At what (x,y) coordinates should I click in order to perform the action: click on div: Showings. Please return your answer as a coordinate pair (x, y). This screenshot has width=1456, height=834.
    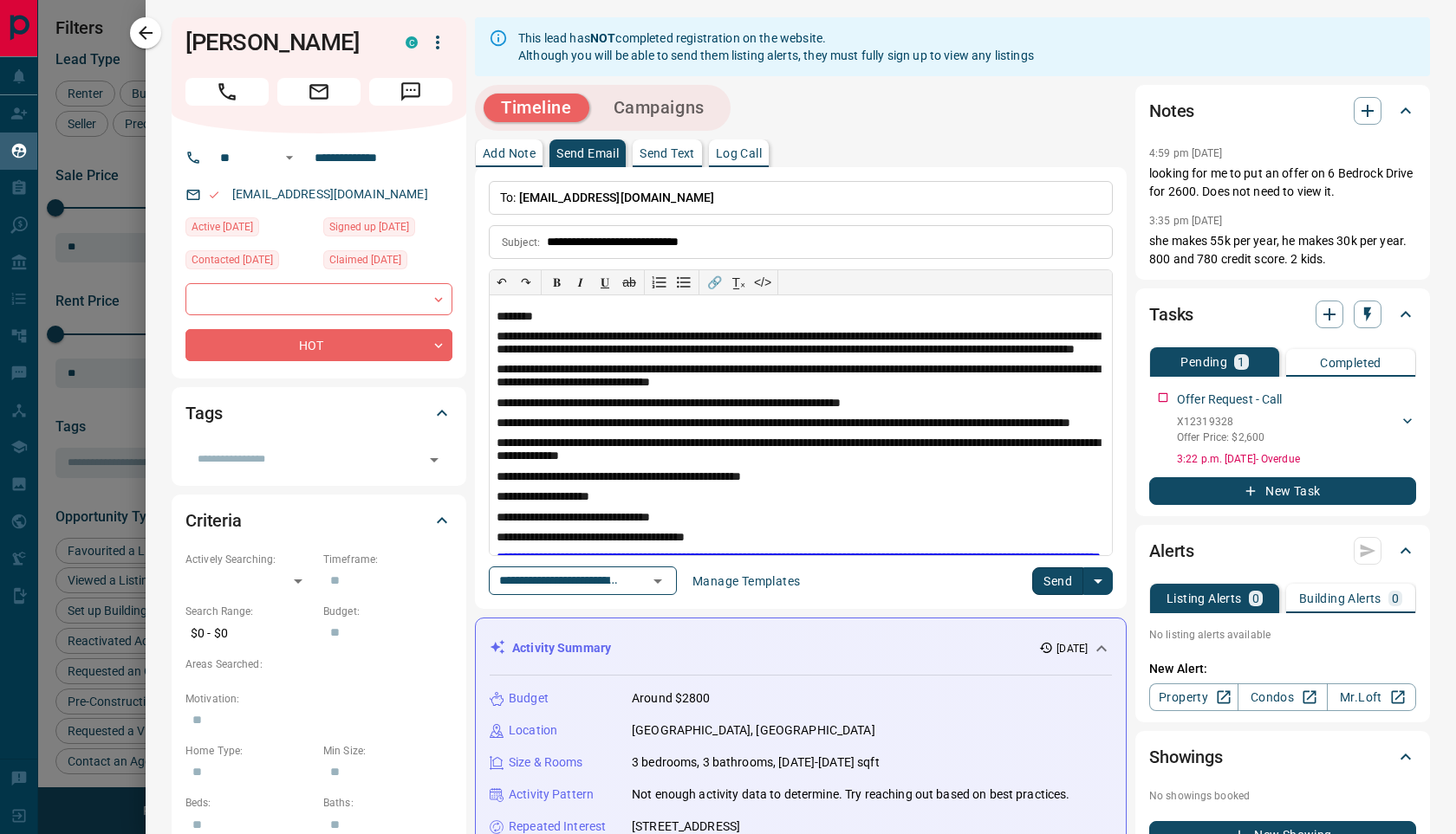
    Looking at the image, I should click on (1283, 757).